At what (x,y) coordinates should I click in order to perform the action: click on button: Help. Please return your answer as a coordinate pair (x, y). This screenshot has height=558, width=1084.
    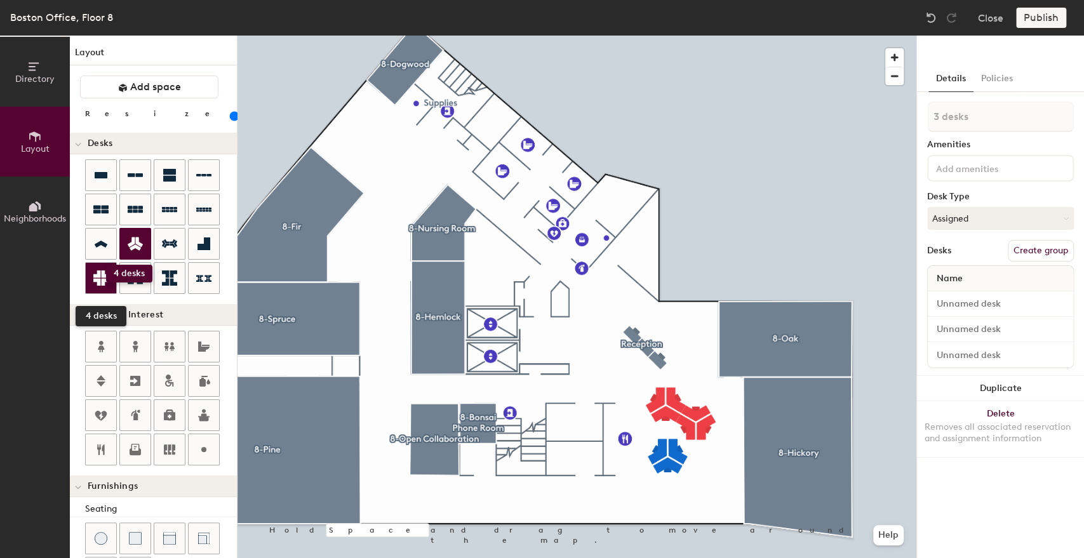
    Looking at the image, I should click on (888, 535).